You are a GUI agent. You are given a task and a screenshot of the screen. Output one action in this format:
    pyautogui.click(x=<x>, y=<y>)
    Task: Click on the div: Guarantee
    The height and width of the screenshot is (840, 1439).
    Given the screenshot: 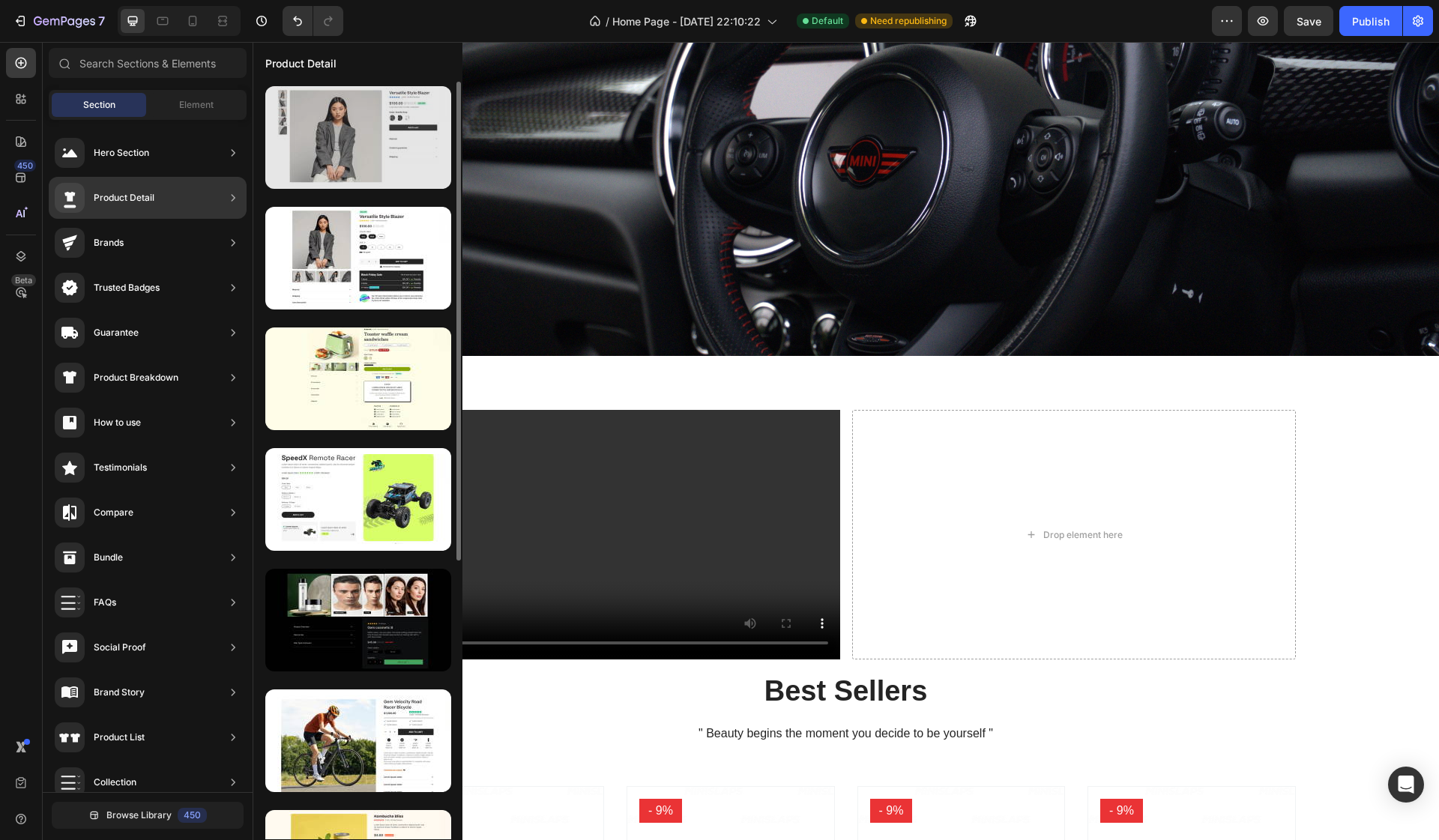 What is the action you would take?
    pyautogui.click(x=117, y=333)
    